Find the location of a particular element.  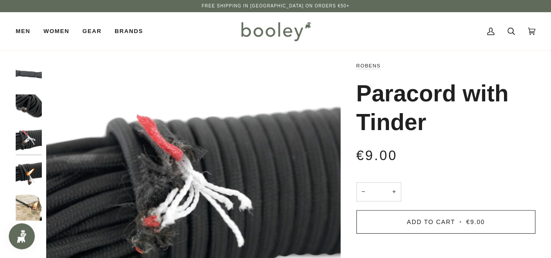

a: Men is located at coordinates (26, 31).